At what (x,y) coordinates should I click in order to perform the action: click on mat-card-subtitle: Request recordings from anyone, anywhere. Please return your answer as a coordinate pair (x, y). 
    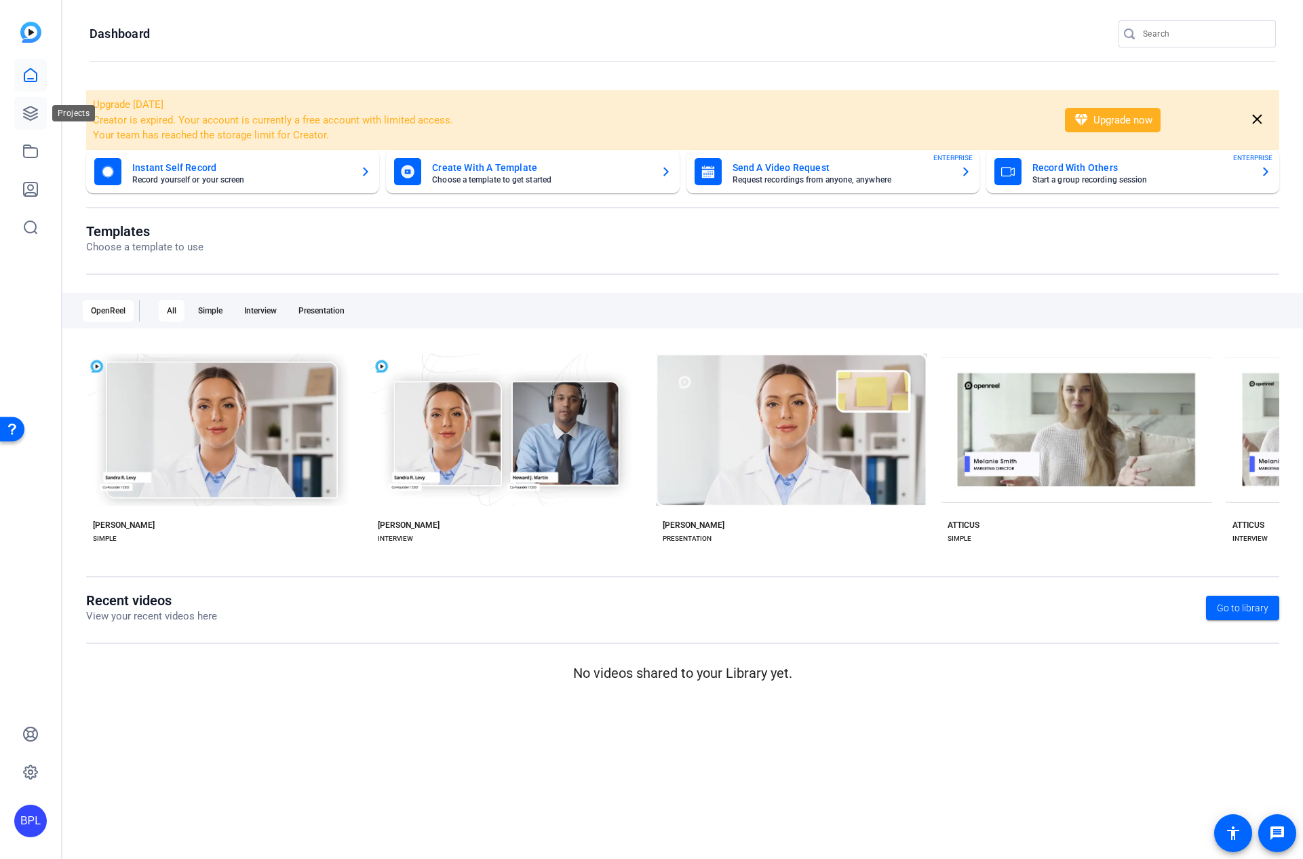
    Looking at the image, I should click on (841, 180).